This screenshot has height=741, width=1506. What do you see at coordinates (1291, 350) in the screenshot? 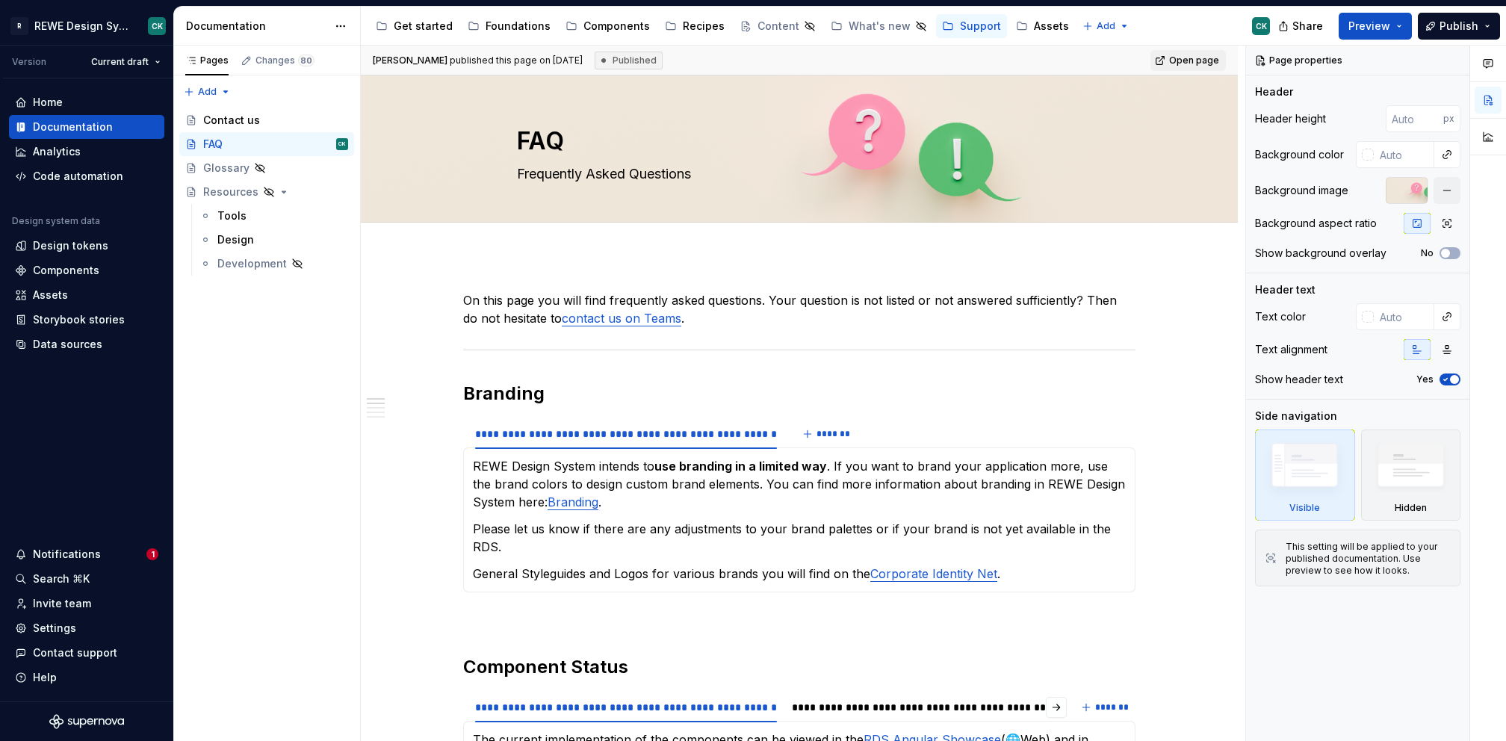
I see `div: Text alignment` at bounding box center [1291, 350].